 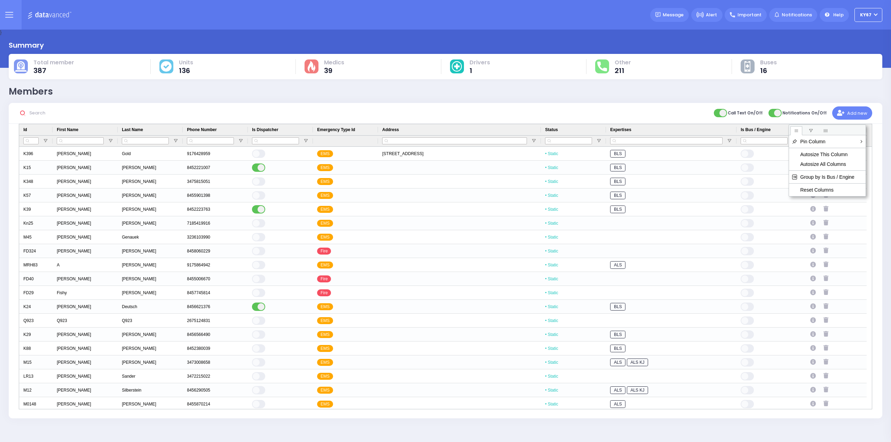 What do you see at coordinates (36, 154) in the screenshot?
I see `div: K396` at bounding box center [36, 154].